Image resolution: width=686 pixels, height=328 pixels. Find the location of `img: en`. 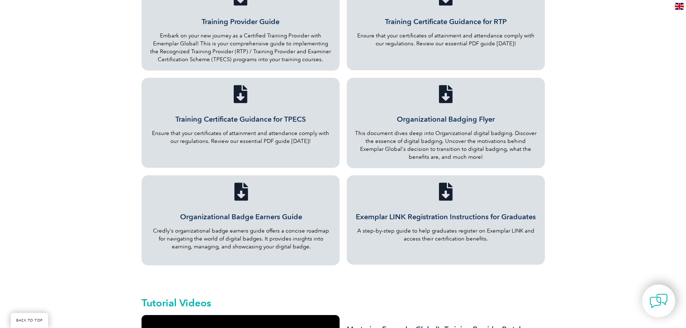

img: en is located at coordinates (679, 6).